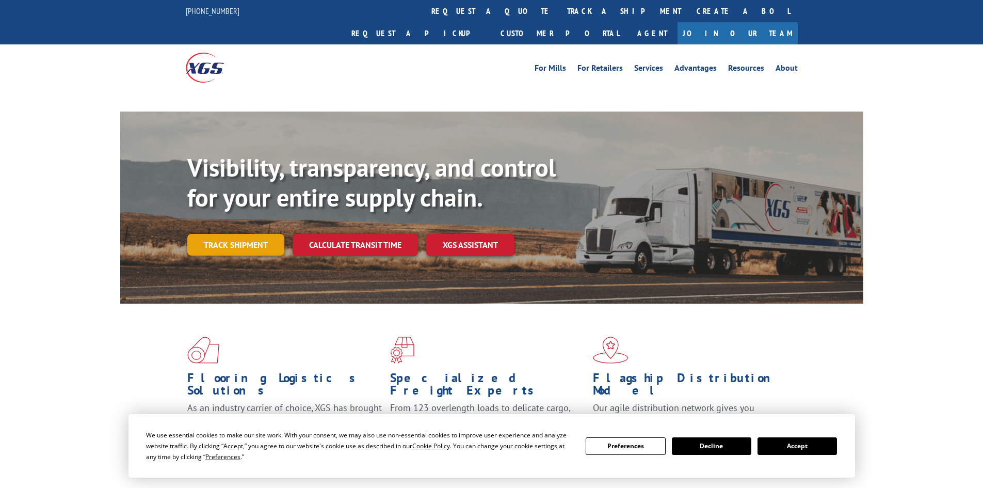  What do you see at coordinates (690, 386) in the screenshot?
I see `h1: Flagship Distribution Model` at bounding box center [690, 386].